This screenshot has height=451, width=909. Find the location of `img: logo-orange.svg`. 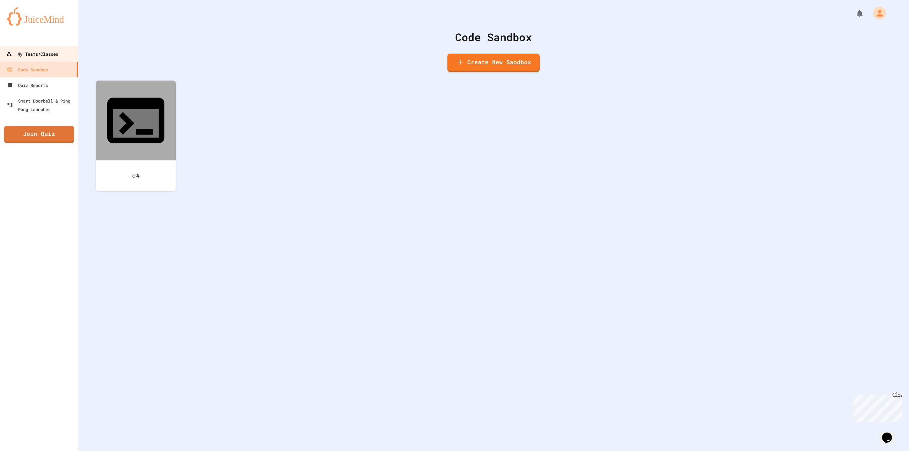

img: logo-orange.svg is located at coordinates (39, 16).